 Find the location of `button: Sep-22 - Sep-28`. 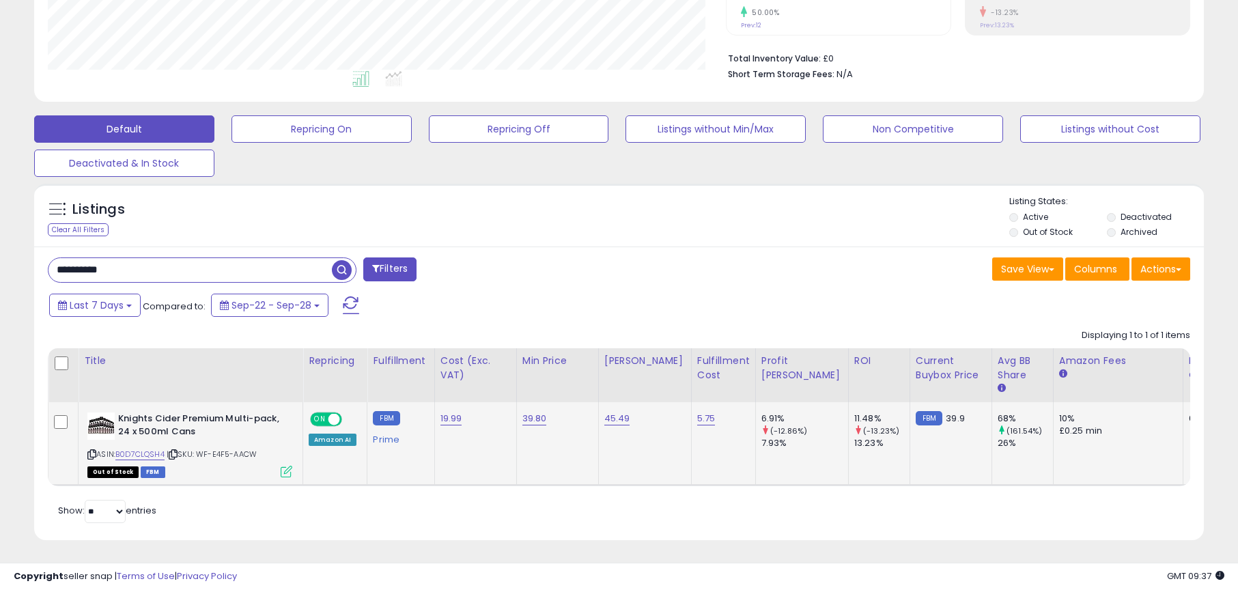

button: Sep-22 - Sep-28 is located at coordinates (270, 305).